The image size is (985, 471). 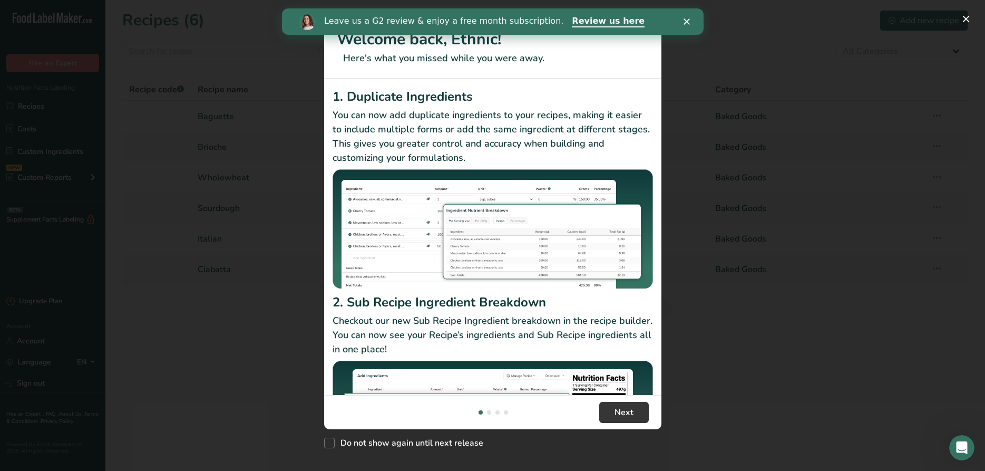 What do you see at coordinates (493, 335) in the screenshot?
I see `p: Checkout our new Sub Recipe Ingredient breakdown in the recipe builder. You can now see your Reci...` at bounding box center [493, 335].